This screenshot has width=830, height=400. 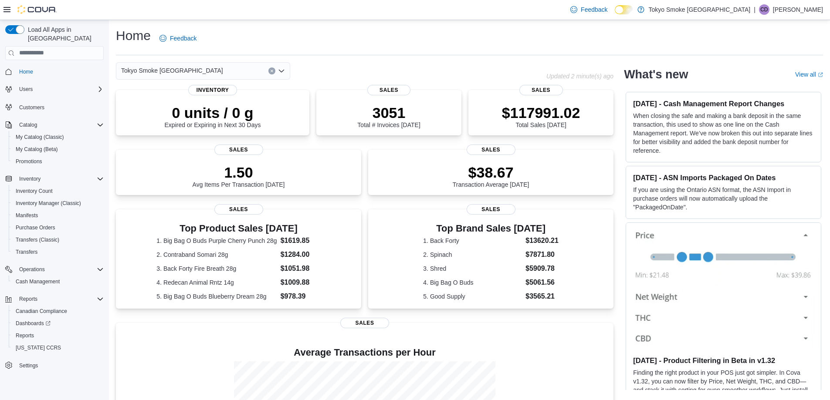 What do you see at coordinates (58, 137) in the screenshot?
I see `button: My Catalog (Classic)` at bounding box center [58, 137].